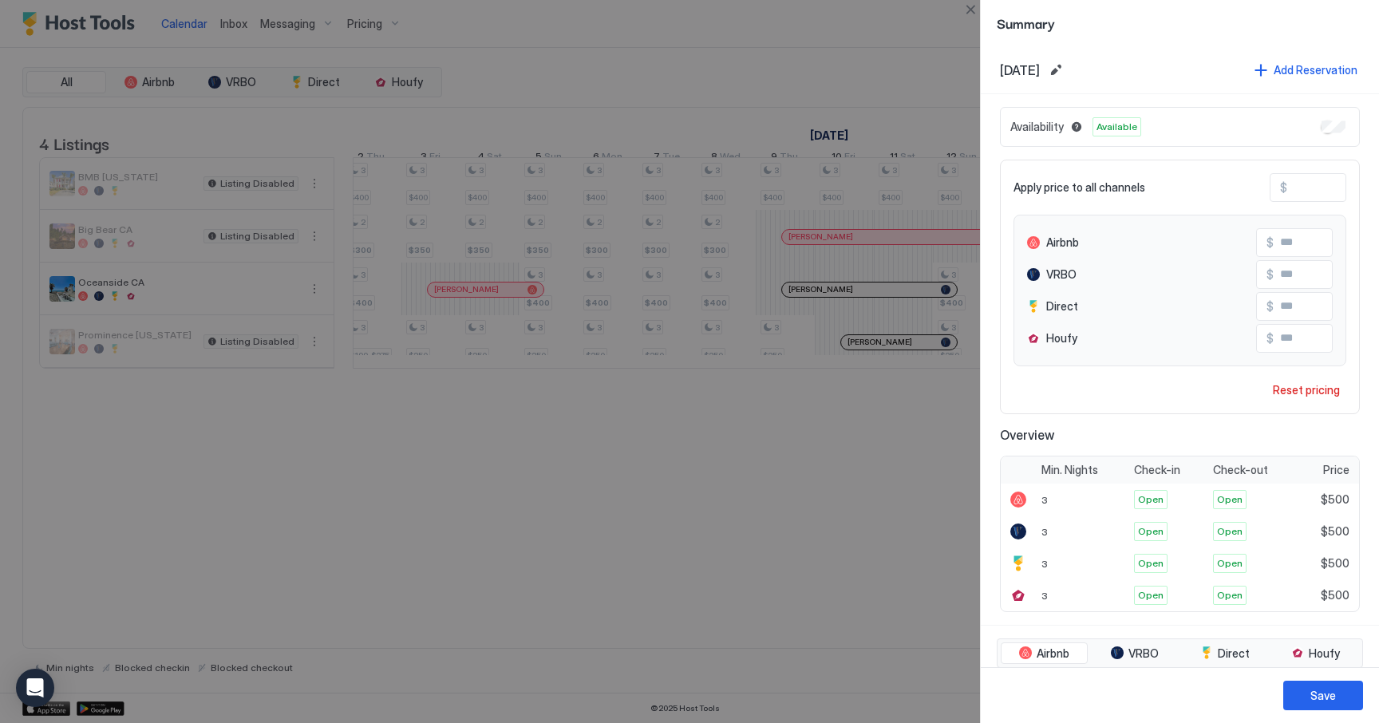 The width and height of the screenshot is (1379, 723). What do you see at coordinates (1134, 654) in the screenshot?
I see `button: VRBO` at bounding box center [1134, 654].